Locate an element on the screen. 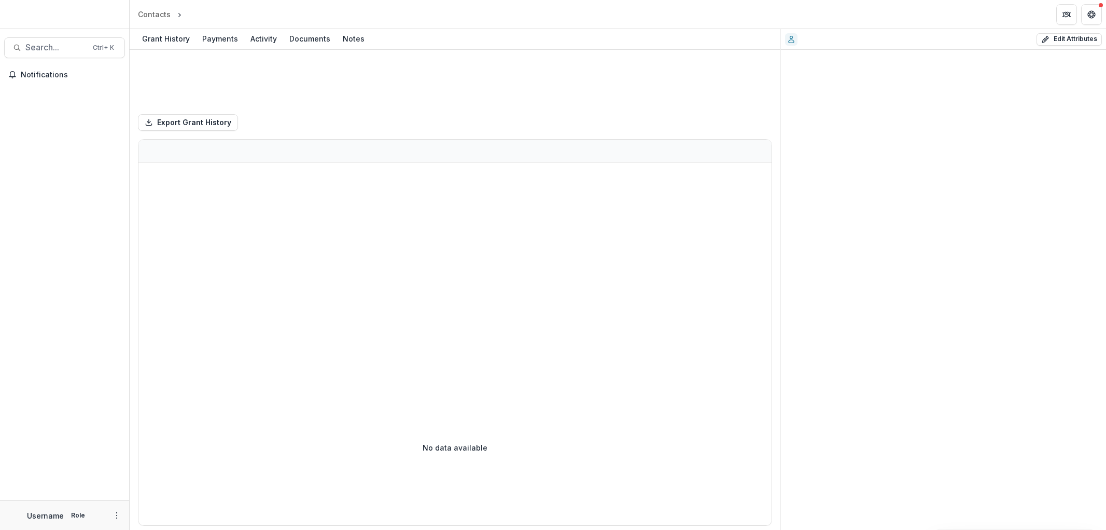  div: Activity is located at coordinates (264, 38).